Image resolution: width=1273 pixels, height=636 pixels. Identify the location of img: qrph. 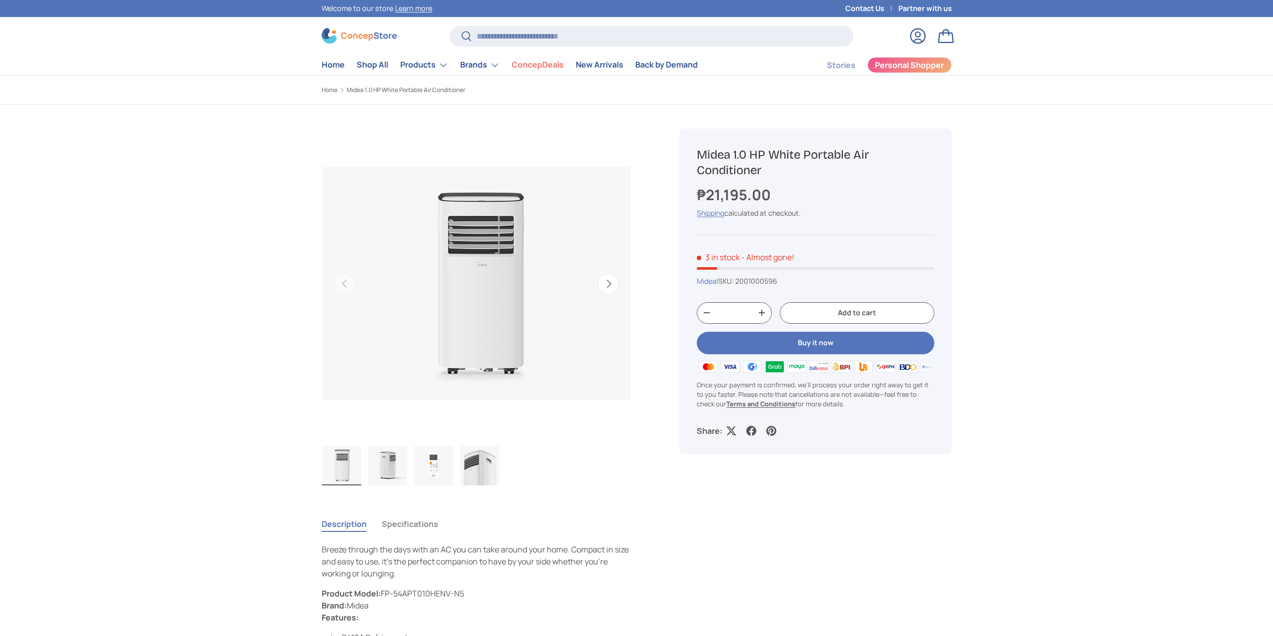
(886, 367).